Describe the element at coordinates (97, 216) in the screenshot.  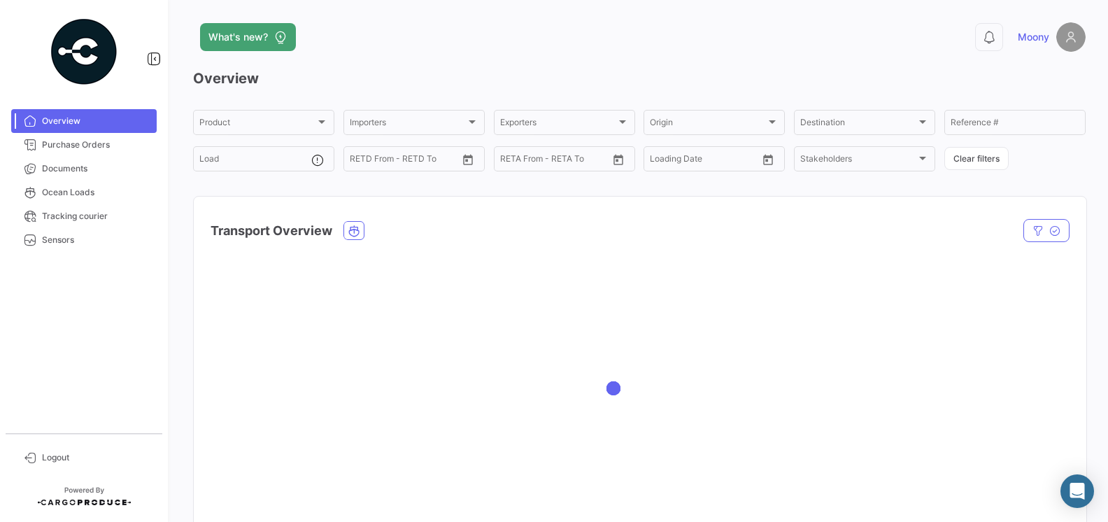
I see `span: Tracking courier` at that location.